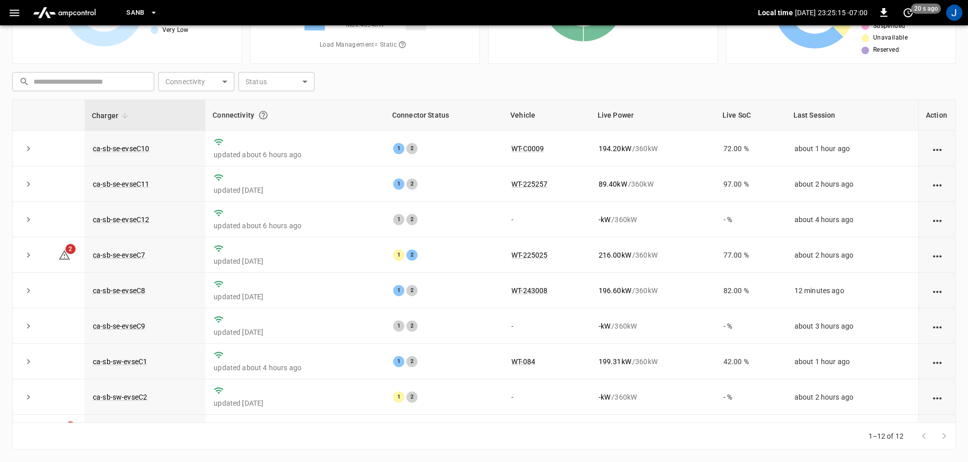 This screenshot has height=462, width=968. Describe the element at coordinates (751, 115) in the screenshot. I see `th: Live SoC` at that location.